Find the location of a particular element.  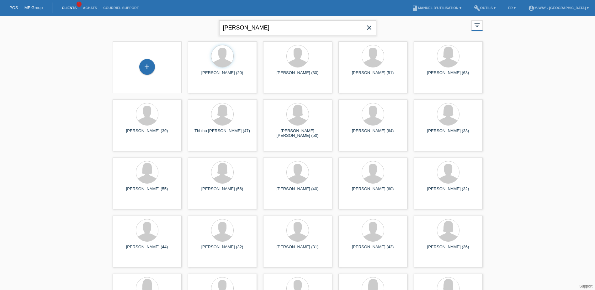

span: 1 is located at coordinates (79, 4).